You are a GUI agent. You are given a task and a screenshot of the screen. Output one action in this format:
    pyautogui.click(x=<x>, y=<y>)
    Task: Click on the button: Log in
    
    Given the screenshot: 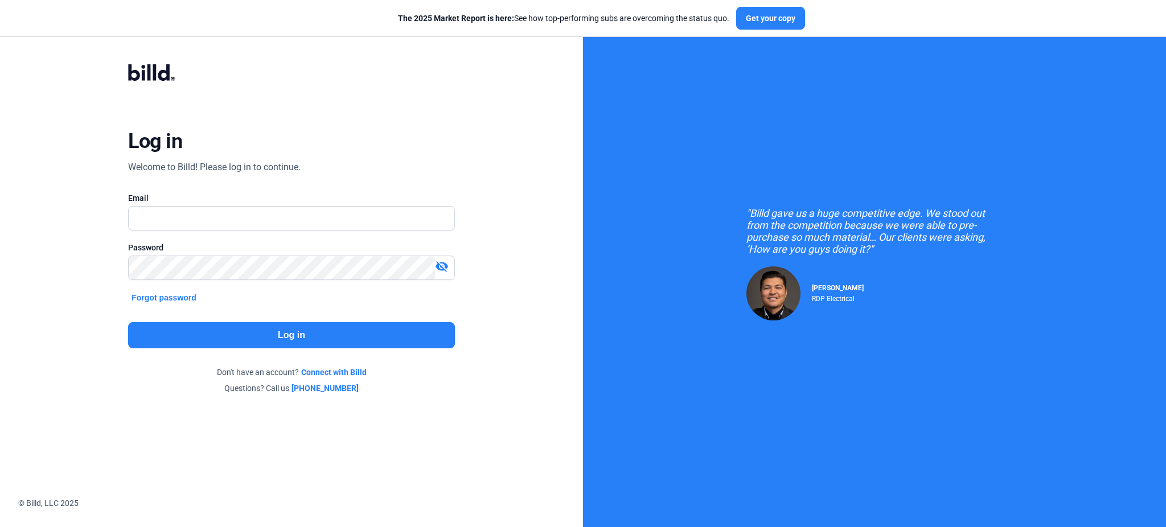 What is the action you would take?
    pyautogui.click(x=291, y=335)
    